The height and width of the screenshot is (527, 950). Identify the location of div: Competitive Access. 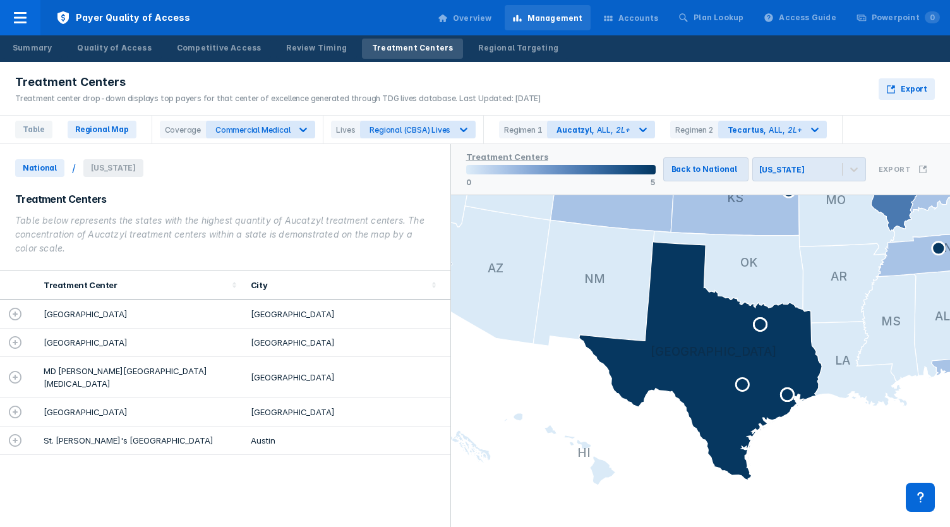
(219, 48).